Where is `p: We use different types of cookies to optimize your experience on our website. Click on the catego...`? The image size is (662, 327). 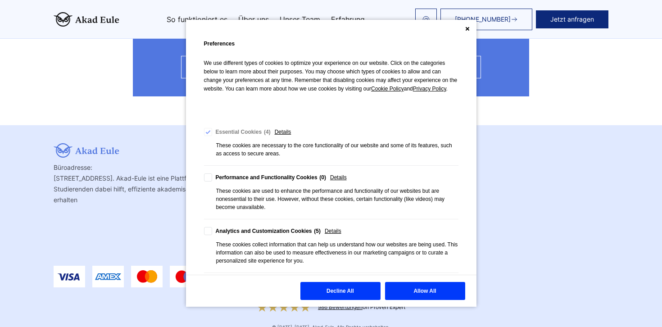
p: We use different types of cookies to optimize your experience on our website. Click on the catego... is located at coordinates (331, 83).